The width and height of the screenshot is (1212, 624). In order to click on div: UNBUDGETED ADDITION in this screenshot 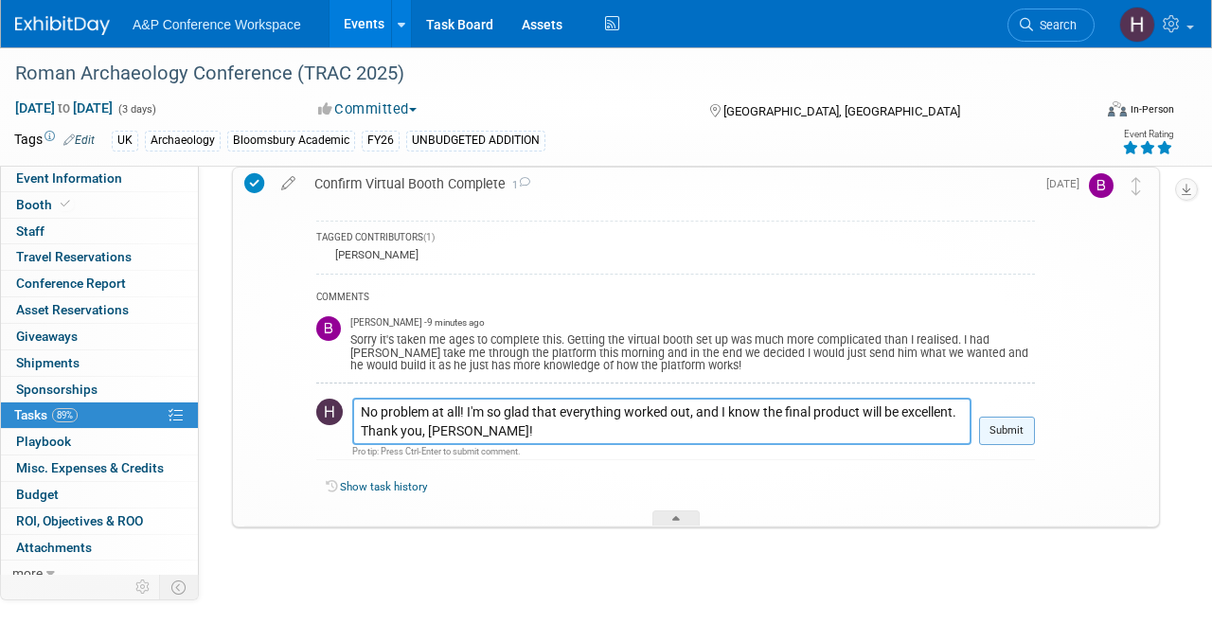, I will do `click(475, 140)`.